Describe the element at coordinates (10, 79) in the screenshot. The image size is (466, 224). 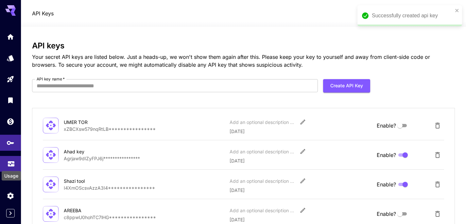
I see `div: Playground` at that location.